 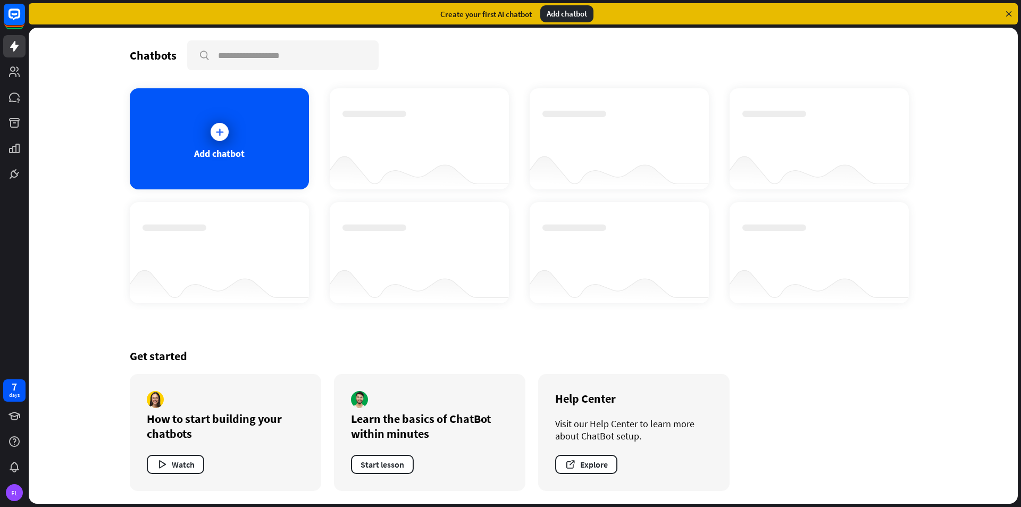 What do you see at coordinates (382, 464) in the screenshot?
I see `button: Start lesson` at bounding box center [382, 464].